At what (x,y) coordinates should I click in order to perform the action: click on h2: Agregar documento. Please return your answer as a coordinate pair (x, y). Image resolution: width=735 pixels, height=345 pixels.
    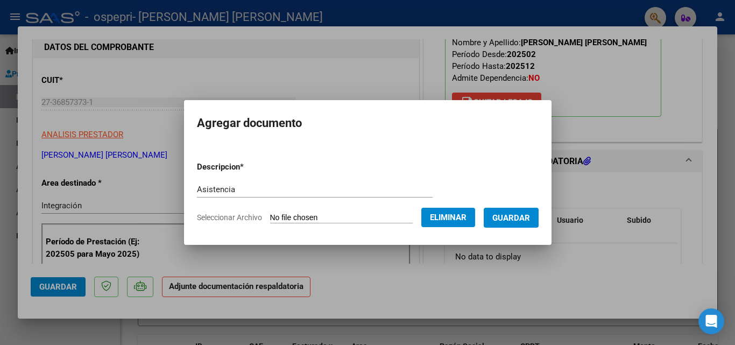
    Looking at the image, I should click on (367, 123).